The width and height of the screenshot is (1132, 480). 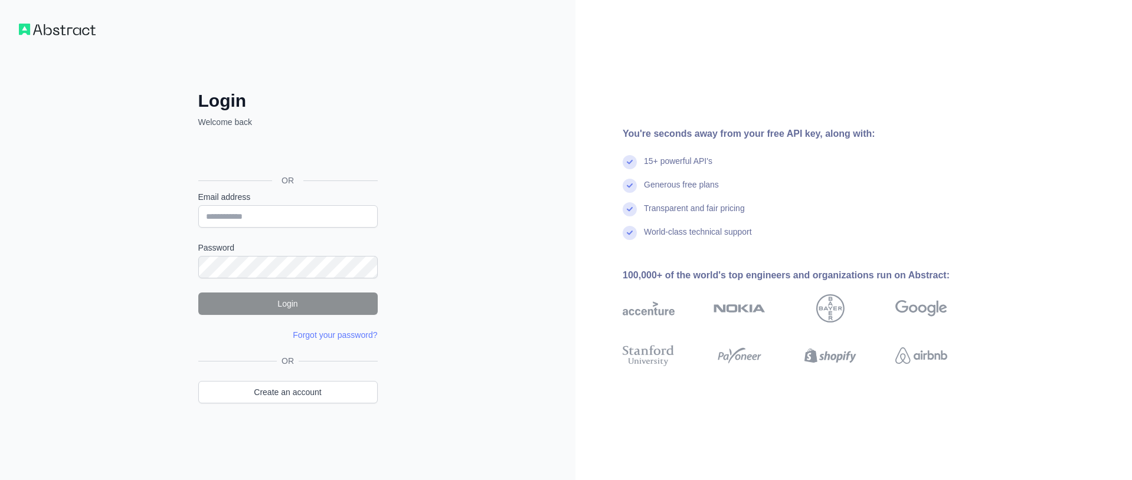 I want to click on div: Transparent and fair pricing, so click(x=694, y=214).